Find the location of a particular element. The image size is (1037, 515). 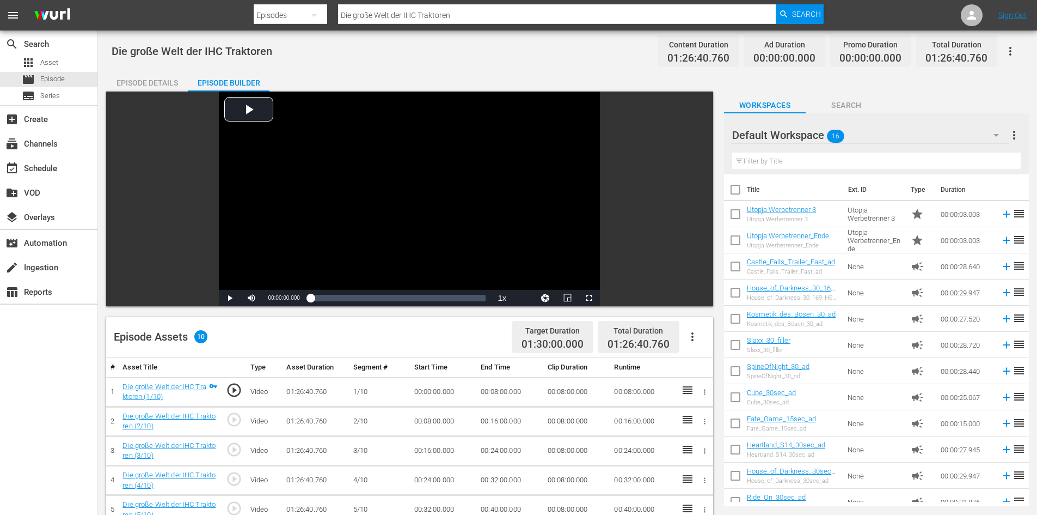

td: 1/10 is located at coordinates (379, 392).